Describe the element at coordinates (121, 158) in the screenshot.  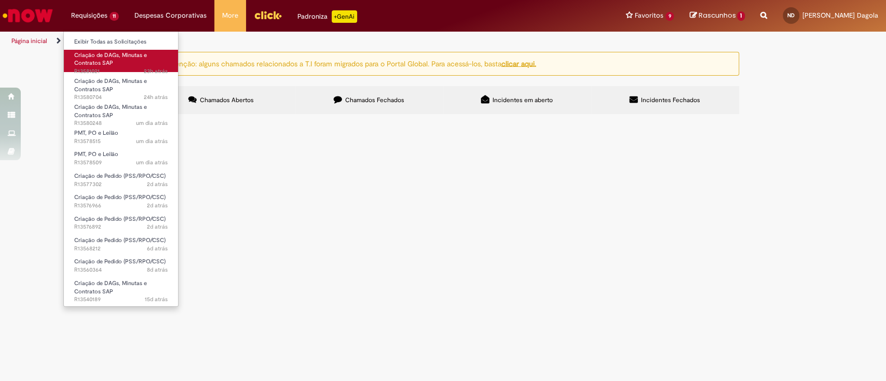
I see `a: Aberto R13578509 : PMT, PO e Leilão` at that location.